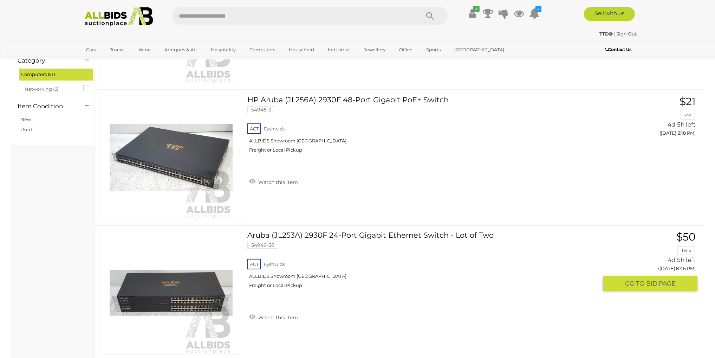  Describe the element at coordinates (301, 50) in the screenshot. I see `a: Household` at that location.